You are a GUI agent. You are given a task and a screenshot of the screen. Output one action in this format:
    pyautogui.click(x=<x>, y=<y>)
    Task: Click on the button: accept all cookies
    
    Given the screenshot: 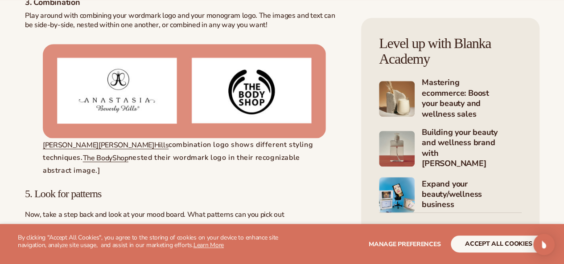 What is the action you would take?
    pyautogui.click(x=498, y=244)
    